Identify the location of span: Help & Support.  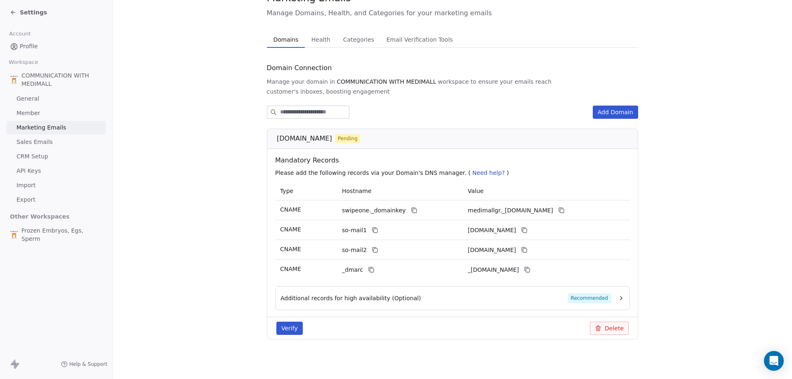
(88, 364).